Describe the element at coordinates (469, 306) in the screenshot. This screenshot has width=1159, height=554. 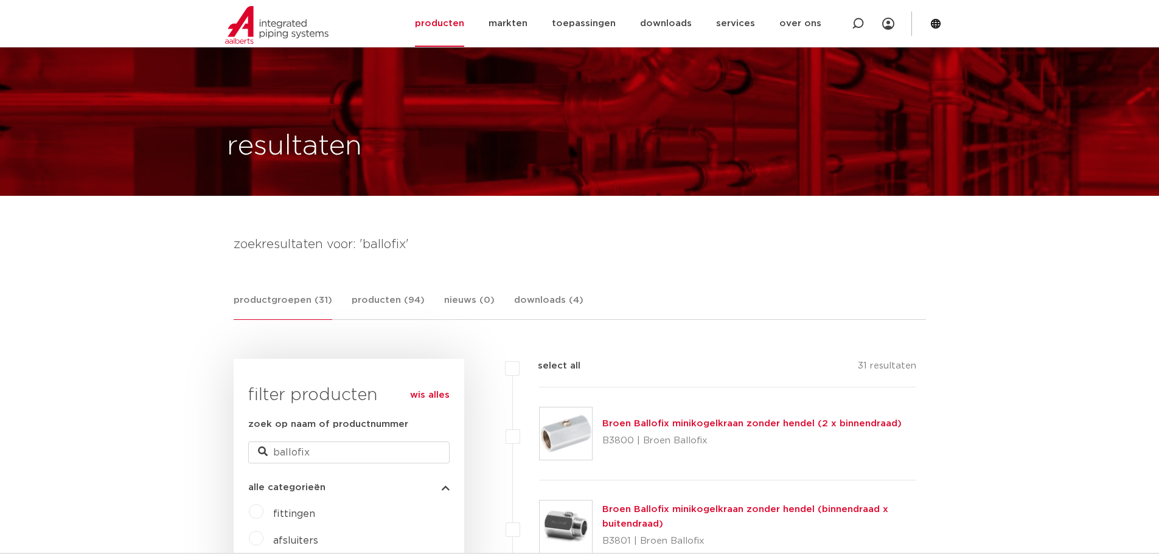
I see `a: nieuws (0)` at that location.